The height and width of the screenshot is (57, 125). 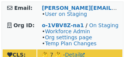 What do you see at coordinates (104, 25) in the screenshot?
I see `a: On Staging` at bounding box center [104, 25].